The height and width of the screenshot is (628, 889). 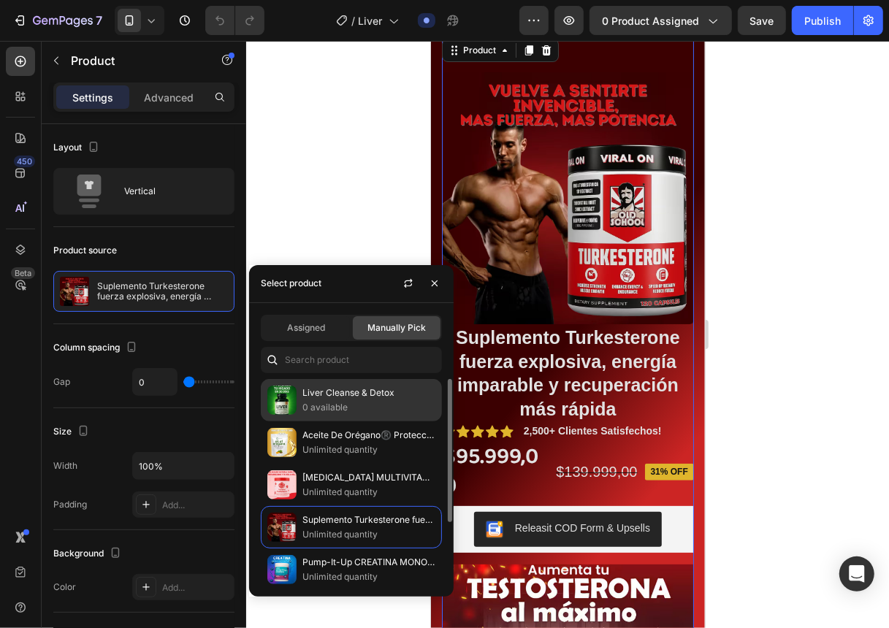 I want to click on div: Padding, so click(x=70, y=505).